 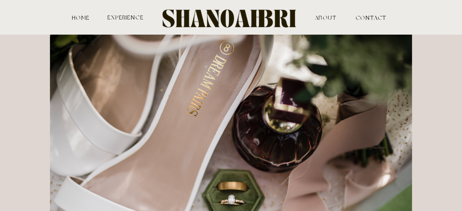 I want to click on nav: ABOUT, so click(x=326, y=17).